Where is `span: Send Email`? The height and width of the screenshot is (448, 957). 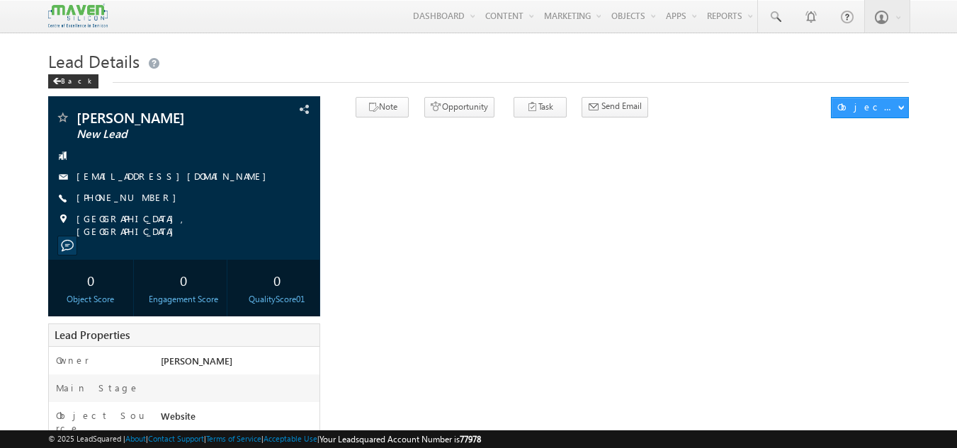 span: Send Email is located at coordinates (621, 106).